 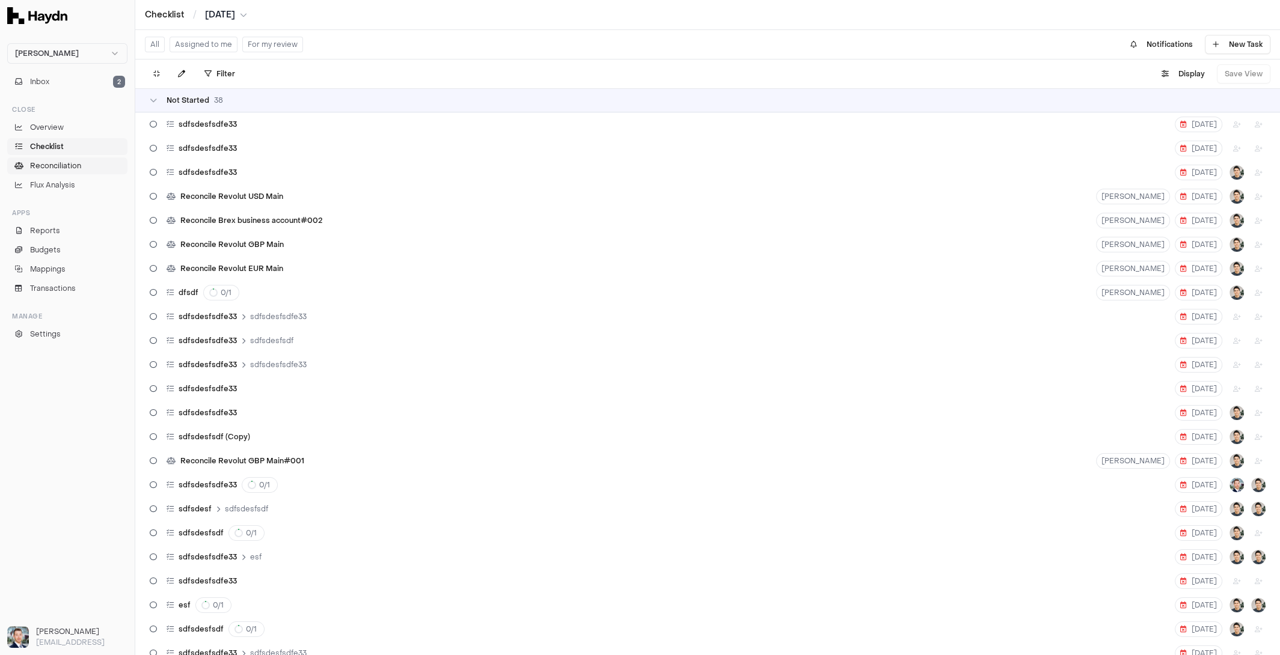 I want to click on a: Budgets, so click(x=67, y=250).